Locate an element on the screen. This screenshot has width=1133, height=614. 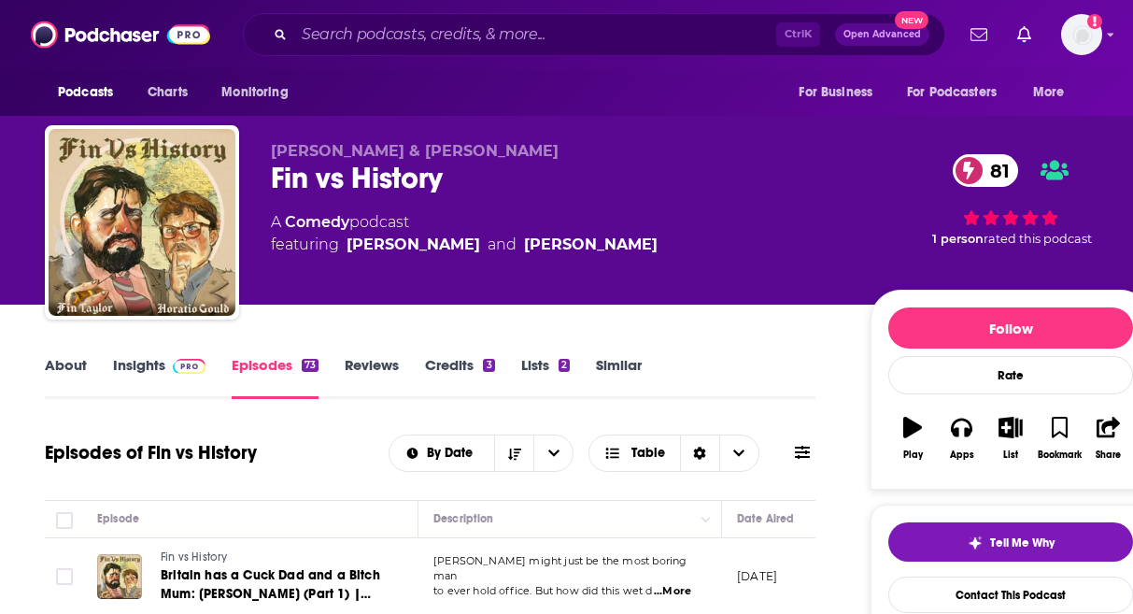
span: to ever hold office. But how did this wet d is located at coordinates (543, 590).